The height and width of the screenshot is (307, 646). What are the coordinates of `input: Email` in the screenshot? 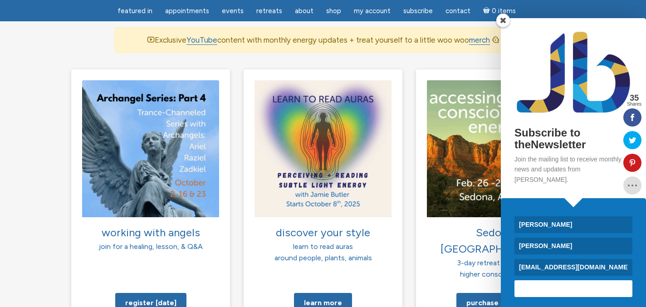 It's located at (573, 267).